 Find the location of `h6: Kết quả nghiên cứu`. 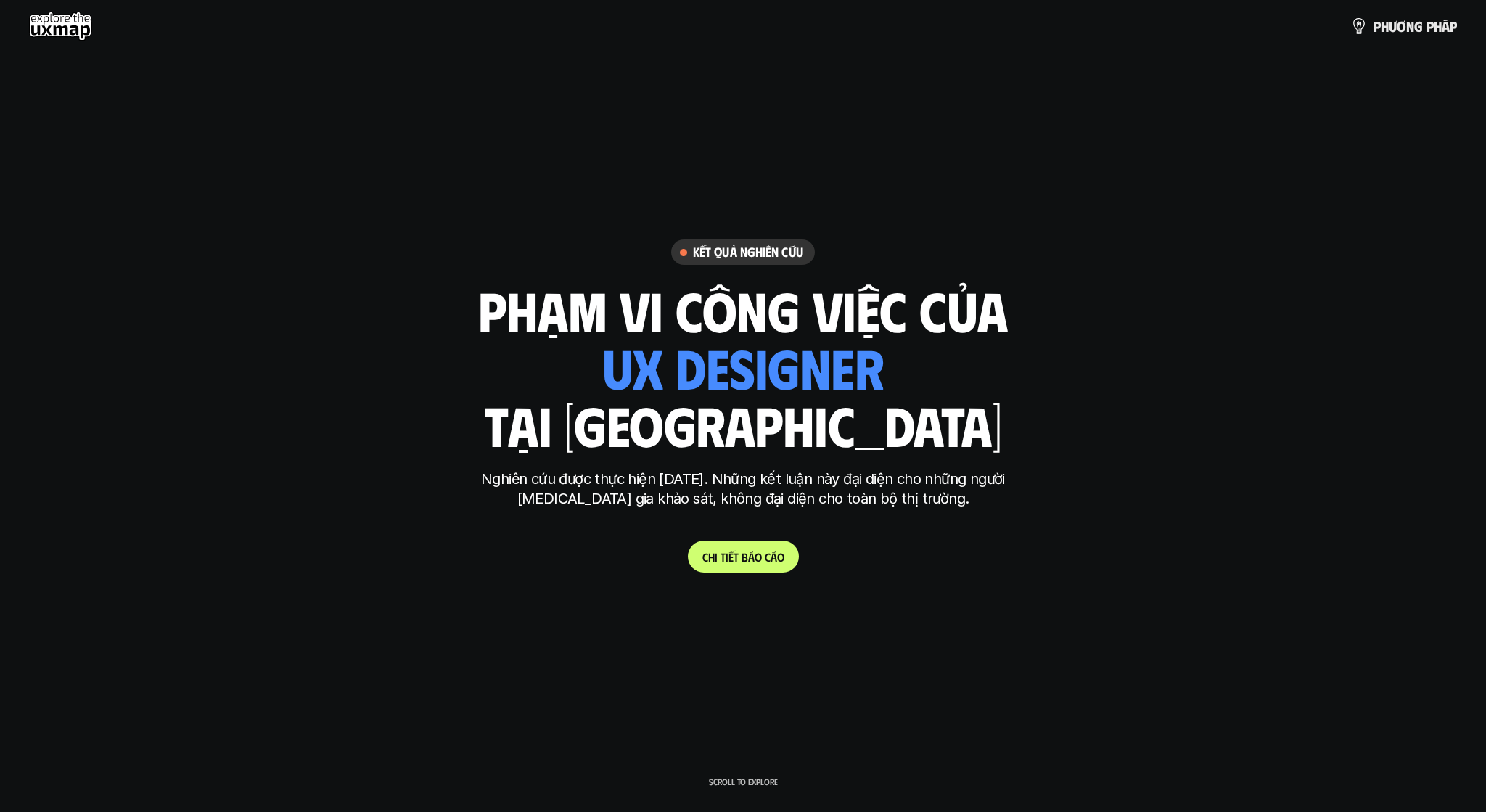

h6: Kết quả nghiên cứu is located at coordinates (748, 251).